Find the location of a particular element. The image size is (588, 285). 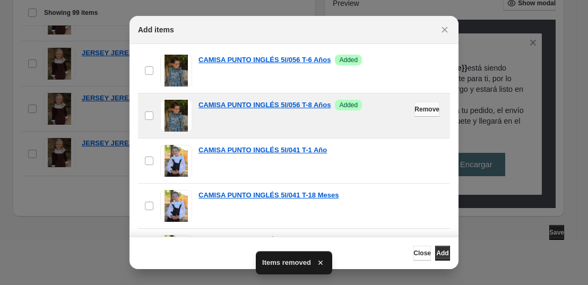

p: CAMISA PUNTO INGLÉS 5I/041 T-18 Meses is located at coordinates (268, 195).